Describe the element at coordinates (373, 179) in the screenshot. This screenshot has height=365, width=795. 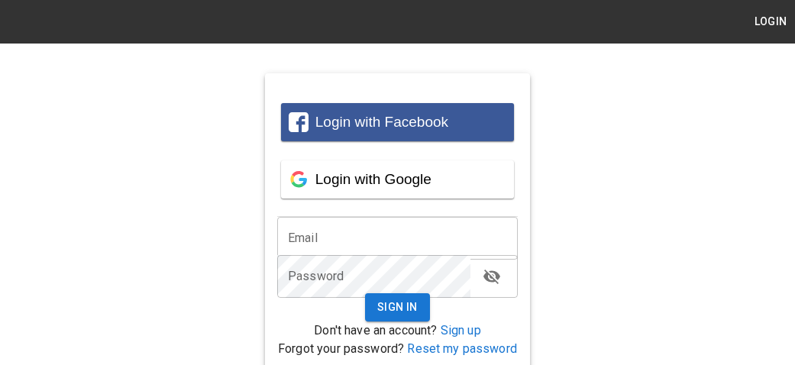
I see `span: Login with Google` at that location.